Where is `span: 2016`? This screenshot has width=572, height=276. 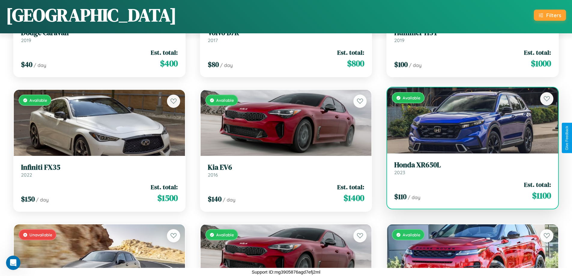 span: 2016 is located at coordinates (213, 175).